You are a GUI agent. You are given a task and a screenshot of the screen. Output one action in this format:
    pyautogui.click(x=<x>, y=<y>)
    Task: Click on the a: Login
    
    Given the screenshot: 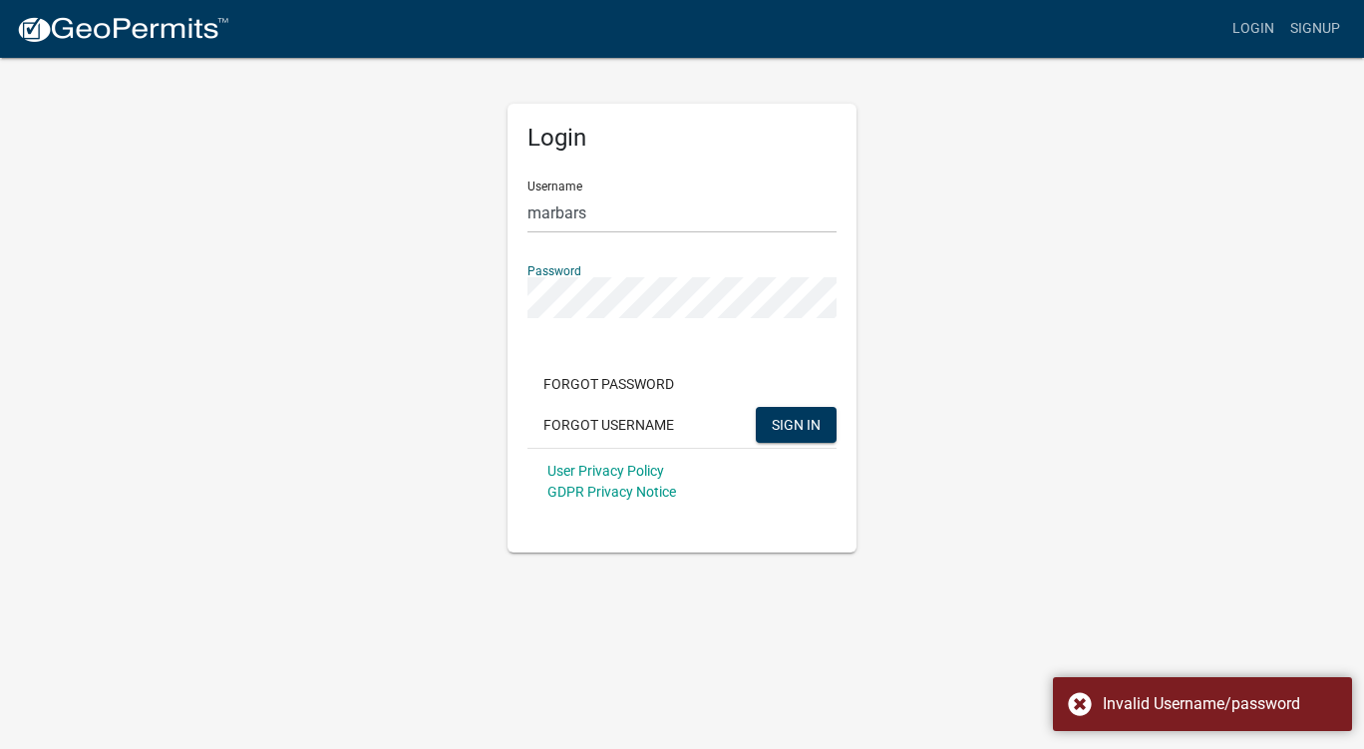 What is the action you would take?
    pyautogui.click(x=1253, y=29)
    